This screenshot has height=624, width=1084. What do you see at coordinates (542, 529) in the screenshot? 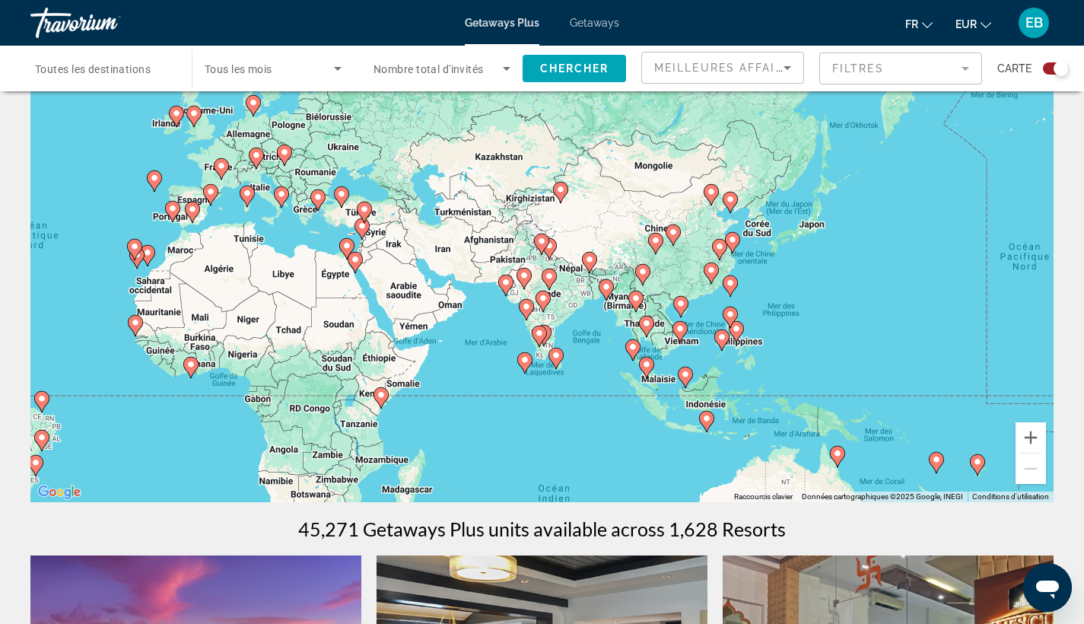
I see `h1: 45,271 Getaways Plus units available across 1,628 Resorts` at bounding box center [542, 529].